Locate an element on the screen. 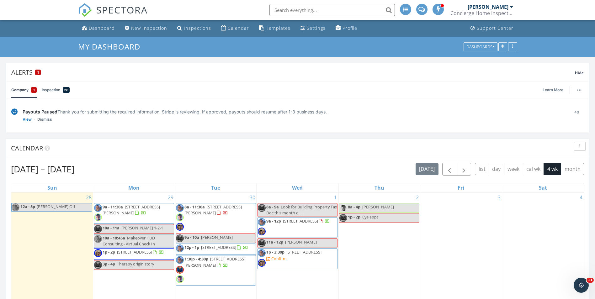 Image resolution: width=595 pixels, height=299 pixels. span: Hide is located at coordinates (579, 73).